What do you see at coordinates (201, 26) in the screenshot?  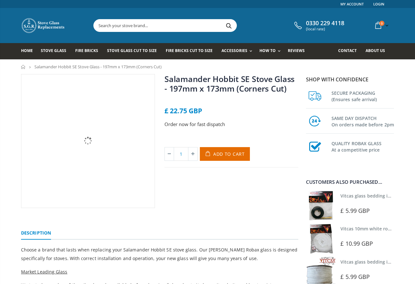 I see `input: Search your stove brand...` at bounding box center [201, 26].